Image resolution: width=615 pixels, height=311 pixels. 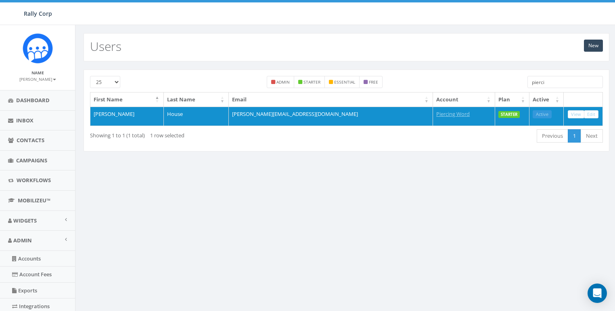 What do you see at coordinates (592, 114) in the screenshot?
I see `a: Edit` at bounding box center [592, 114].